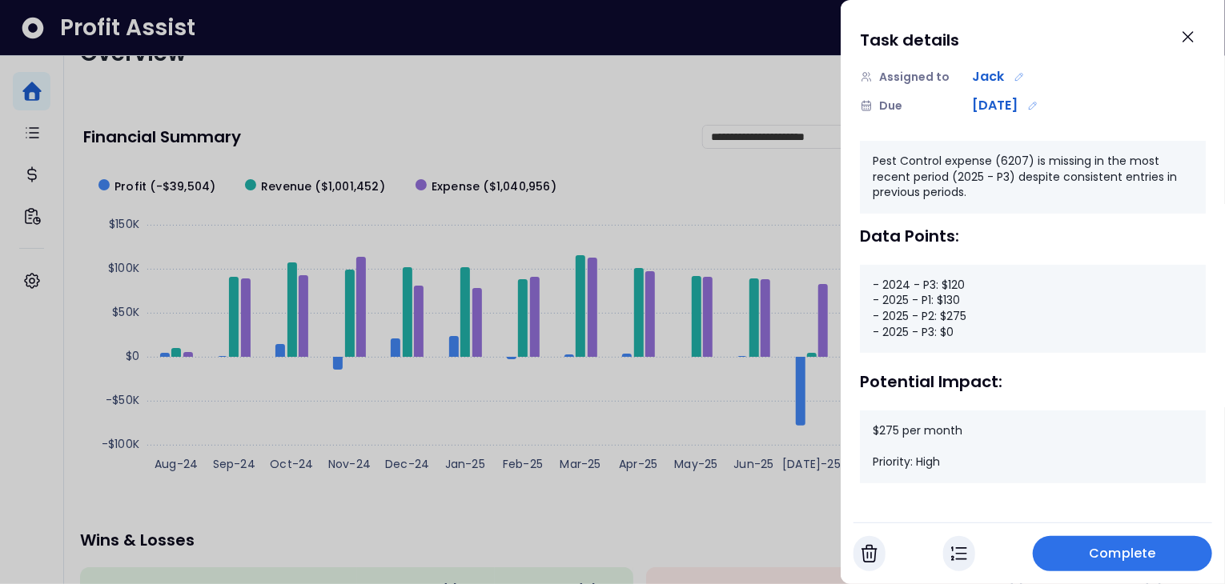  Describe the element at coordinates (909, 40) in the screenshot. I see `h1: Task details` at that location.